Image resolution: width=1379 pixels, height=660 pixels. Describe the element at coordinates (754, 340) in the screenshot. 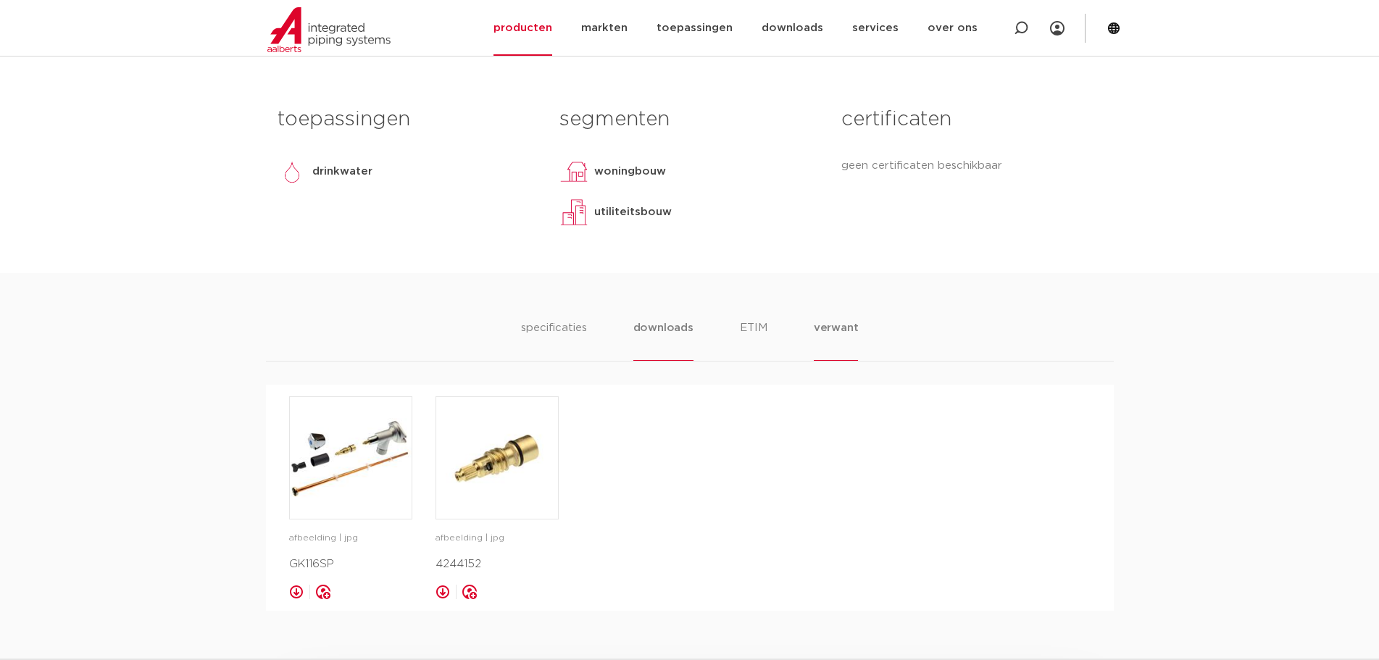

I see `li: ETIM` at that location.